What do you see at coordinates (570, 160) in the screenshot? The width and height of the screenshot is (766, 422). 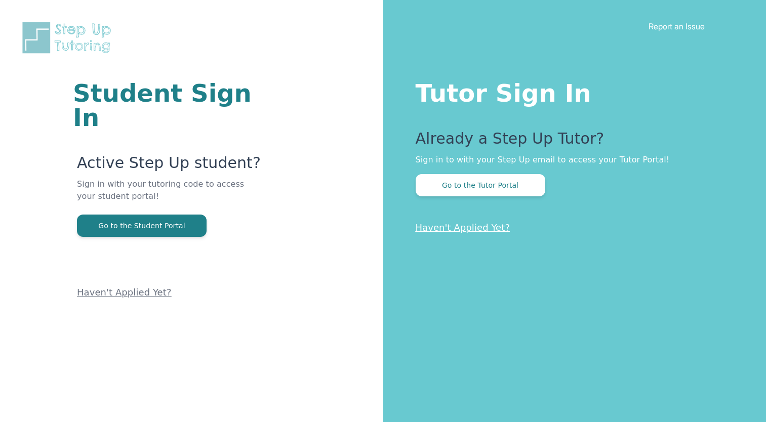 I see `p: Sign in to with your Step Up email to access your Tutor Portal!` at bounding box center [570, 160].